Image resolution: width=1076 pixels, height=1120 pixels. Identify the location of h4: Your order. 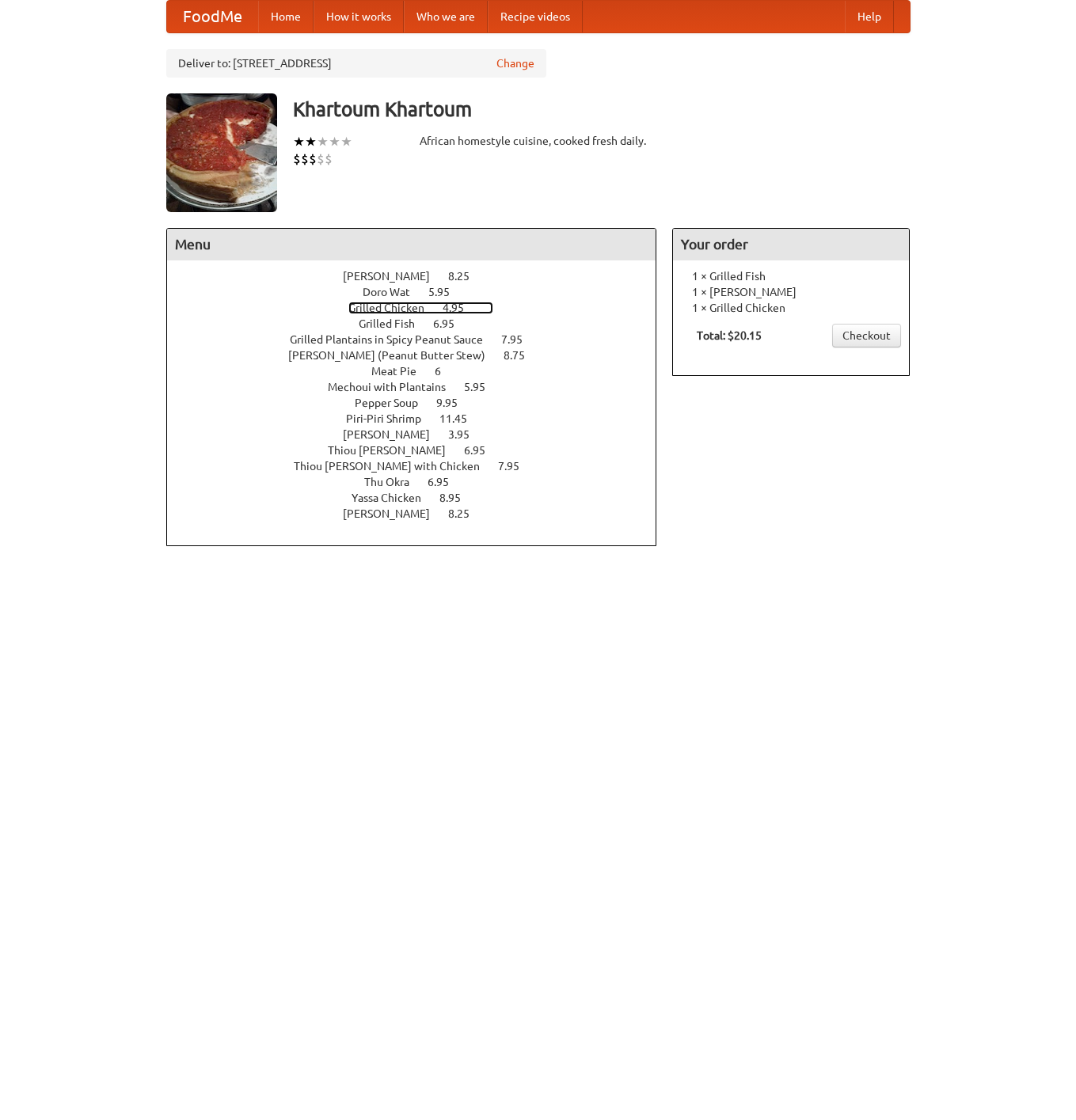
(791, 244).